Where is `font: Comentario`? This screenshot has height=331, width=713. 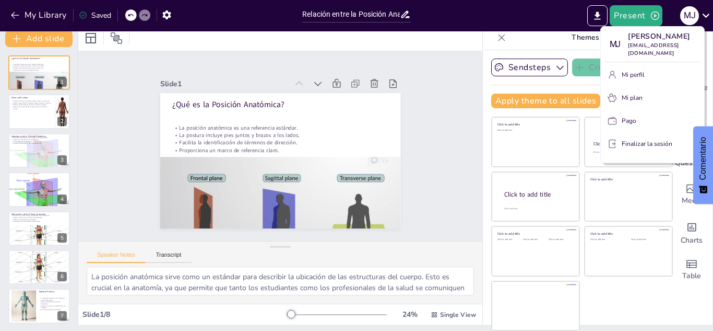
font: Comentario is located at coordinates (703, 158).